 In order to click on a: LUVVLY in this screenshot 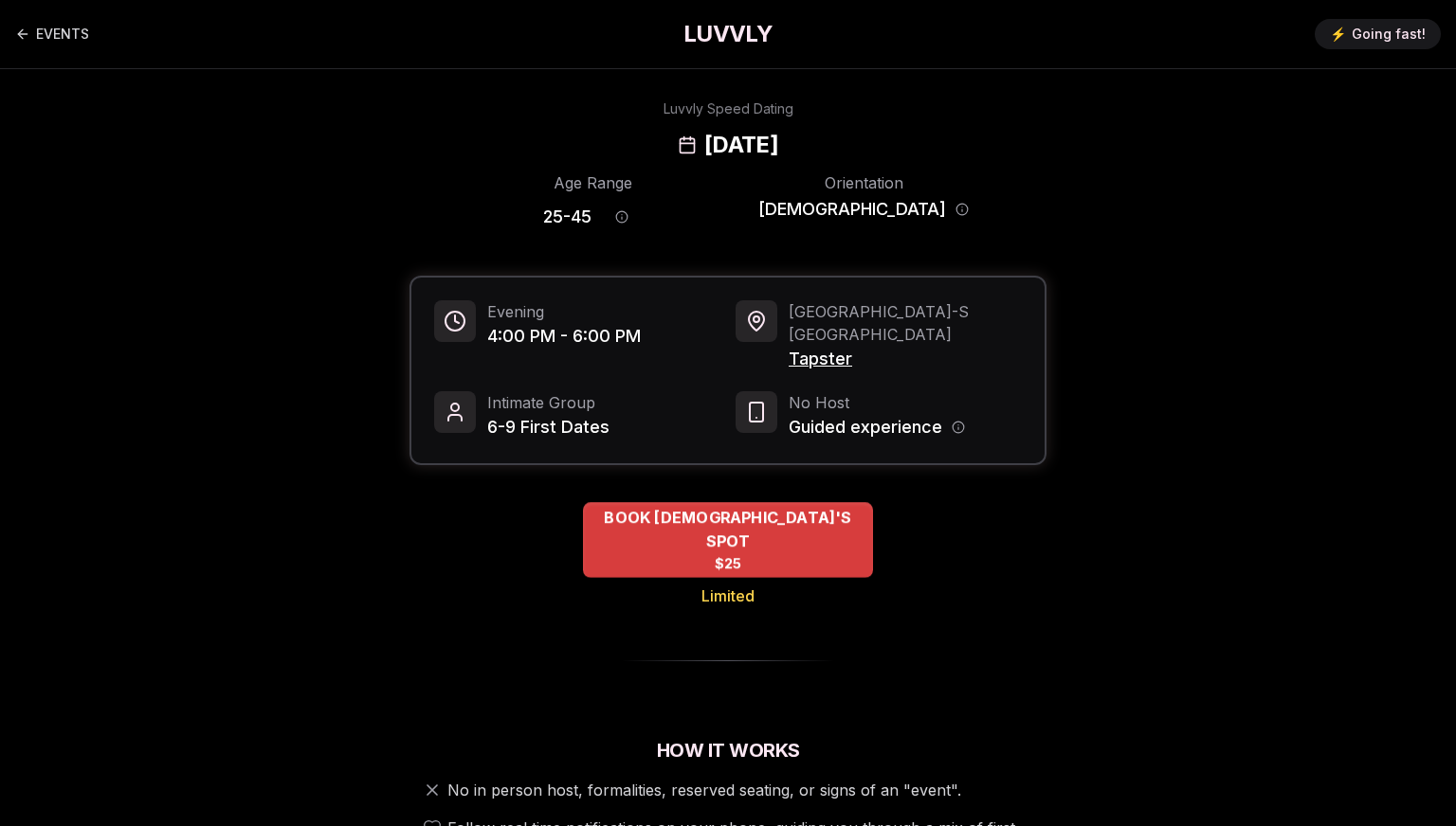, I will do `click(728, 34)`.